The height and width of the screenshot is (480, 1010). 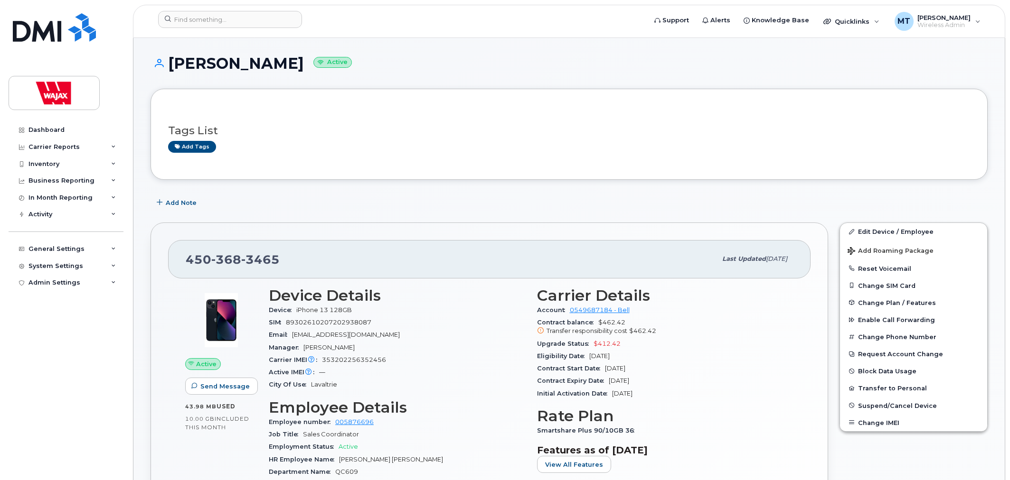 What do you see at coordinates (553, 310) in the screenshot?
I see `span: Account` at bounding box center [553, 310].